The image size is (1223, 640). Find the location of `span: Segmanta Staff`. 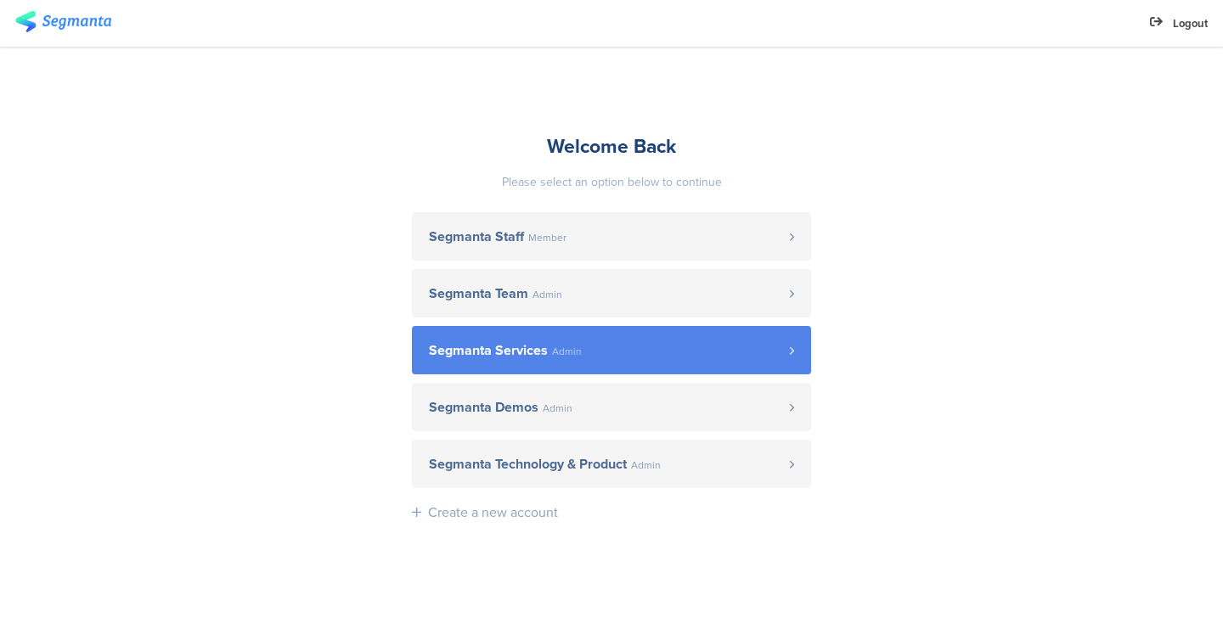

span: Segmanta Staff is located at coordinates (476, 237).